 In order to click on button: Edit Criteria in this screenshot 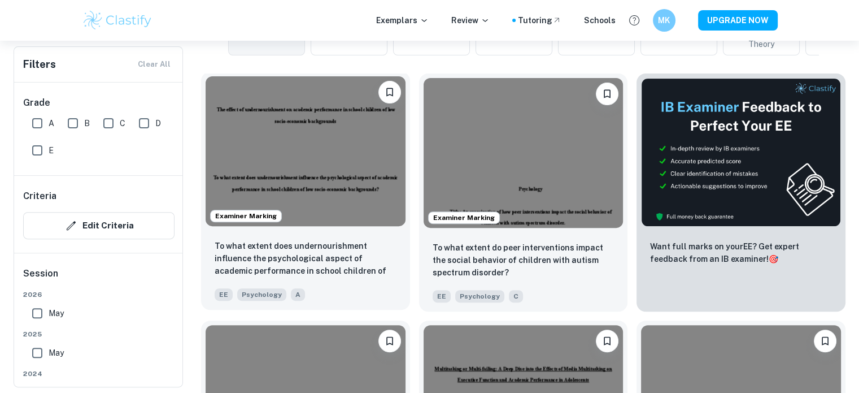, I will do `click(99, 225)`.